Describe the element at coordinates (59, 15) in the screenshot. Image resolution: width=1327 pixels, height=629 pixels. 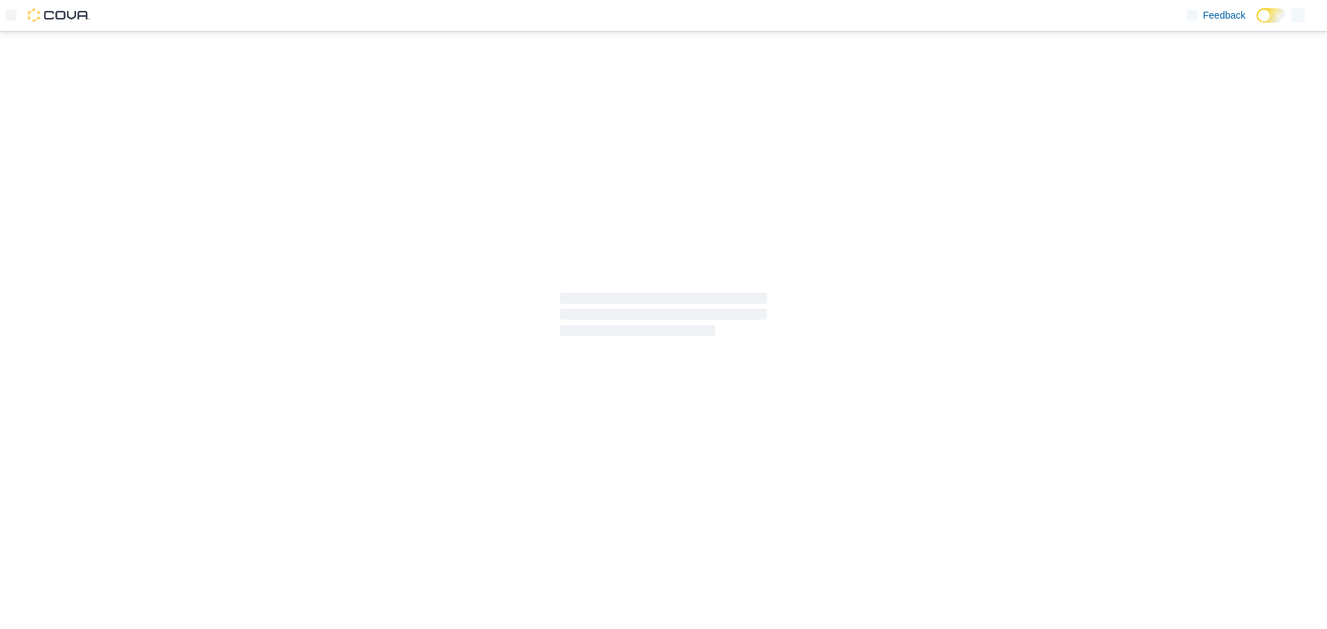
I see `img: Cova` at that location.